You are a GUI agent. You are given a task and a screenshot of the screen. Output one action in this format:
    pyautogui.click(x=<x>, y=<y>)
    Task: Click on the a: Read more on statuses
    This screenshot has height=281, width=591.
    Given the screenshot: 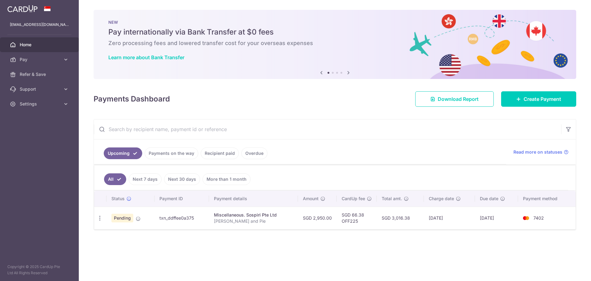 What is the action you would take?
    pyautogui.click(x=541, y=152)
    